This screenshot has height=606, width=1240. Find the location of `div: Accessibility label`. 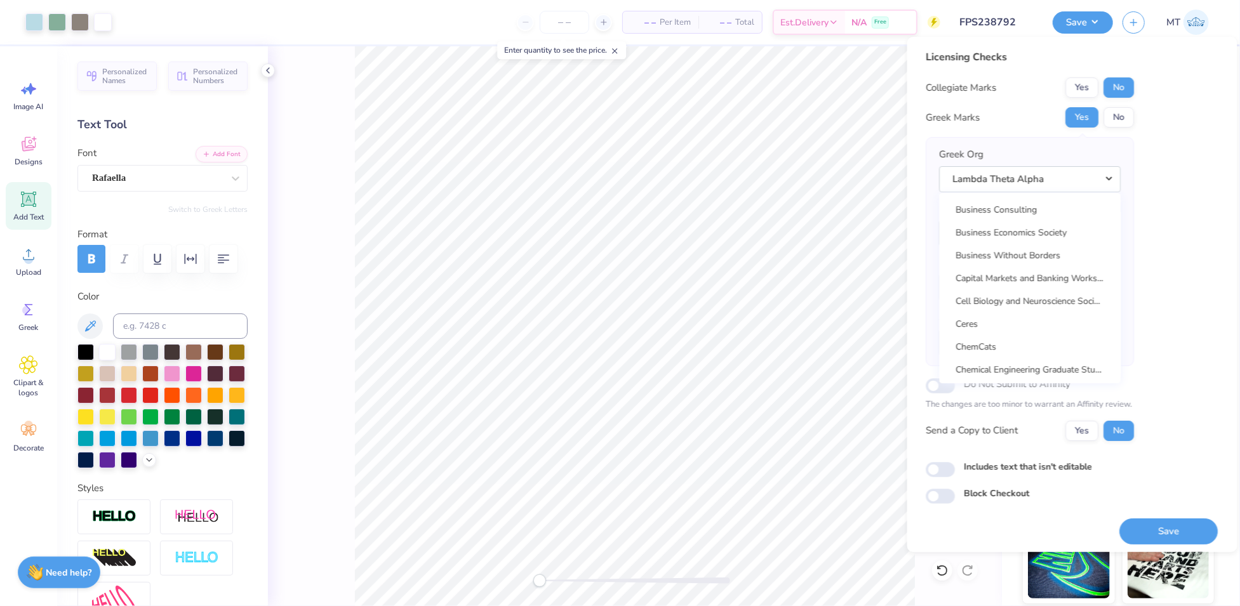

div: Accessibility label is located at coordinates (540, 581).